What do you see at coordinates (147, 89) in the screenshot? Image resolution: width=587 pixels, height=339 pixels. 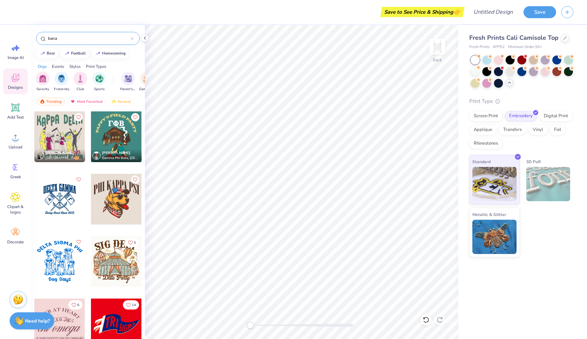 I see `span: Game Day` at bounding box center [147, 89].